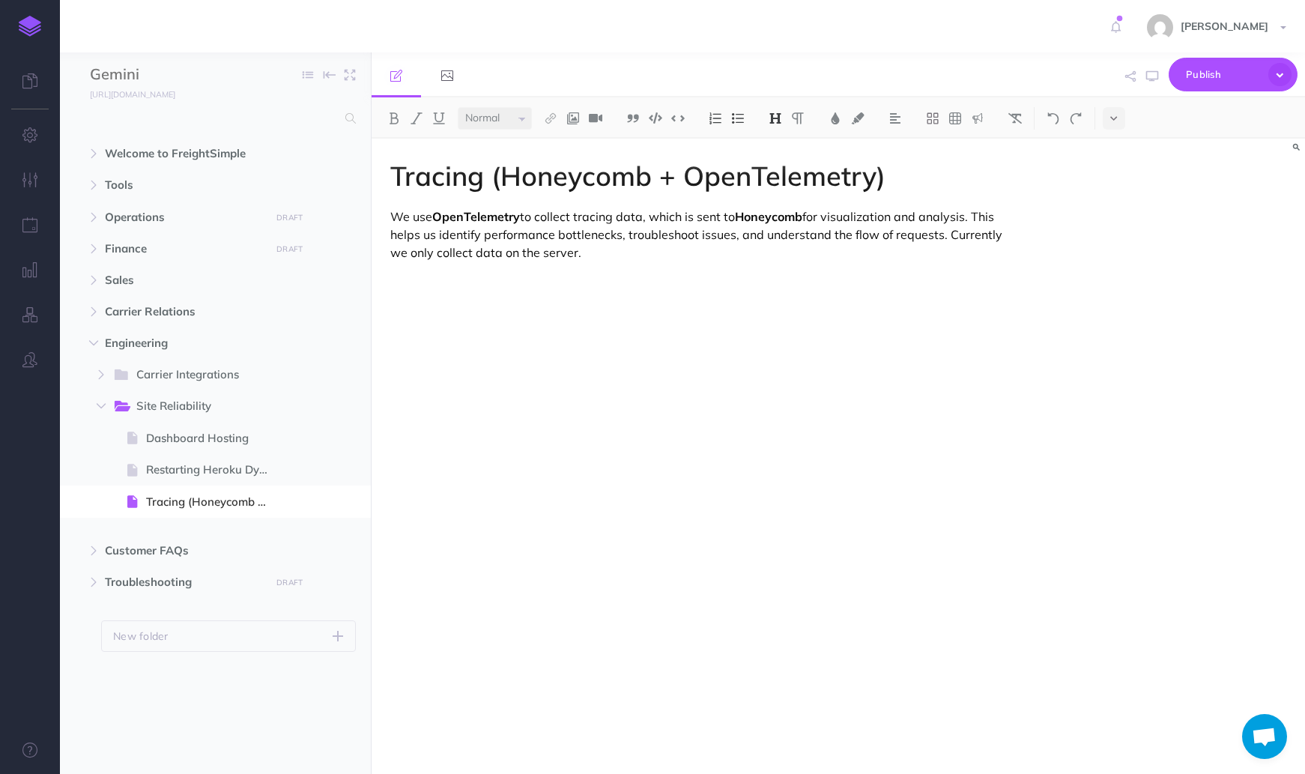 This screenshot has height=774, width=1305. Describe the element at coordinates (184, 185) in the screenshot. I see `span: Tools` at that location.